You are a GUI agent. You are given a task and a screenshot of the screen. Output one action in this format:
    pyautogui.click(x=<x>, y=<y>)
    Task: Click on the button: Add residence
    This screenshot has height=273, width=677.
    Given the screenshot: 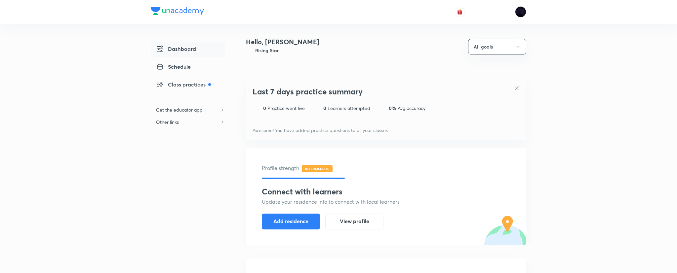 What is the action you would take?
    pyautogui.click(x=291, y=222)
    